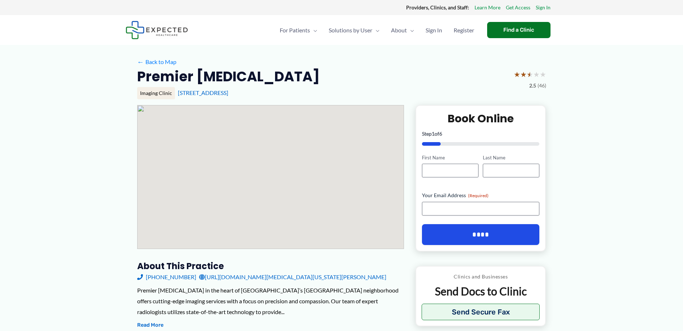 The image size is (683, 331). What do you see at coordinates (478, 196) in the screenshot?
I see `span: (Required)` at bounding box center [478, 196].